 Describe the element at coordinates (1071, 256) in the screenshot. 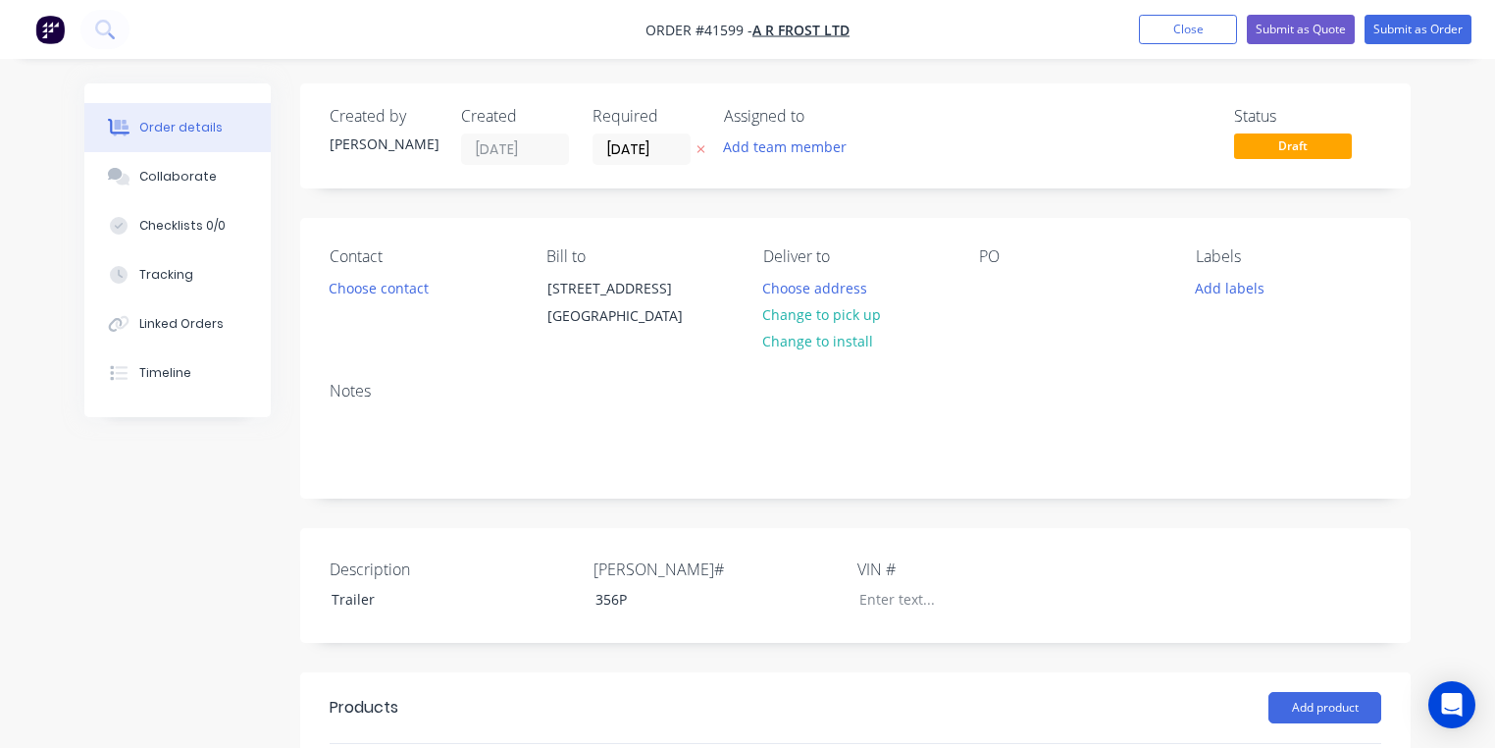

I see `div: PO` at that location.